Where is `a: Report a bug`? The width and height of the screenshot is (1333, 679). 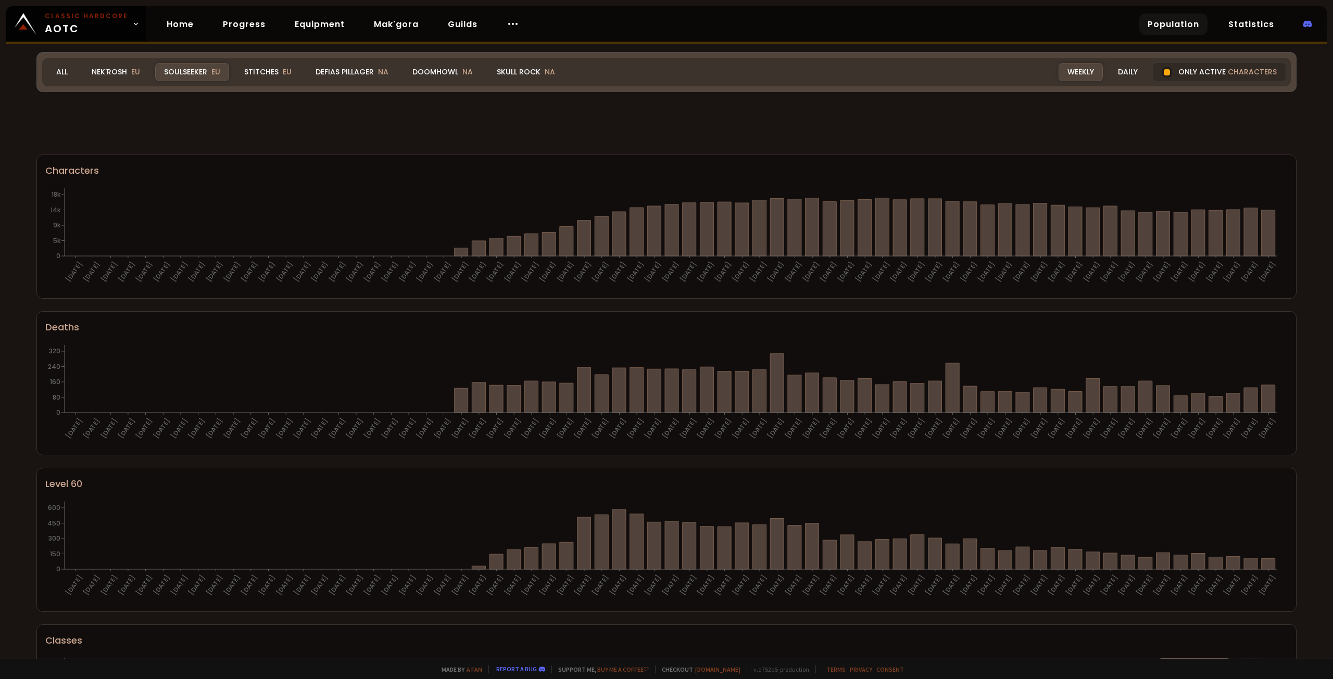
a: Report a bug is located at coordinates (517, 669).